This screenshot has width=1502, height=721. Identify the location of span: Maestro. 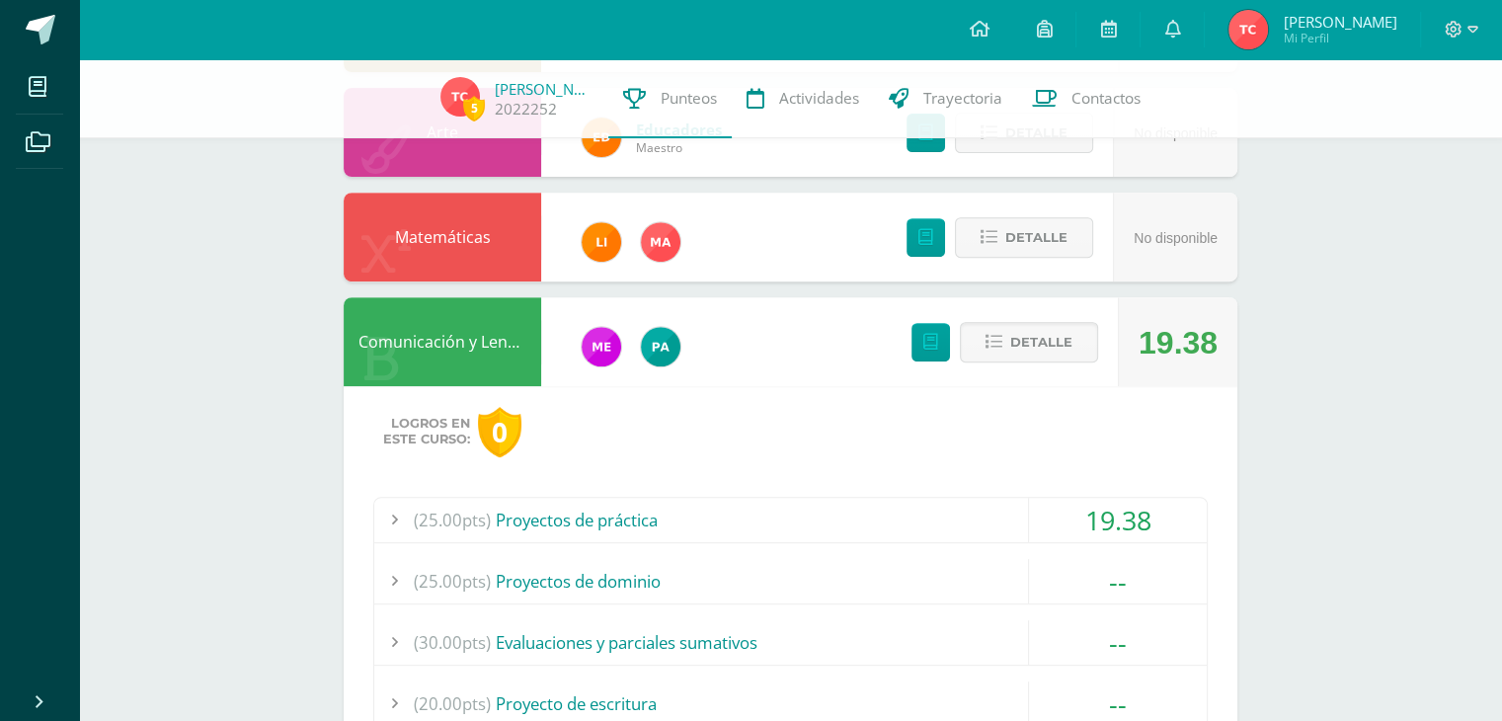
(678, 147).